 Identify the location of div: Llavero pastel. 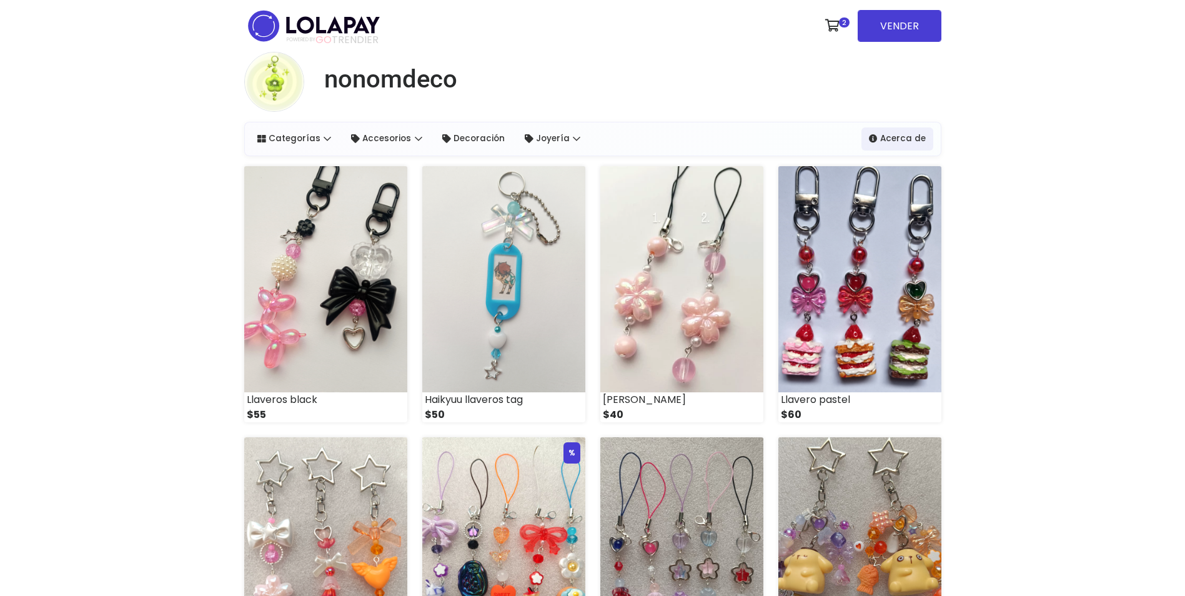
(860, 400).